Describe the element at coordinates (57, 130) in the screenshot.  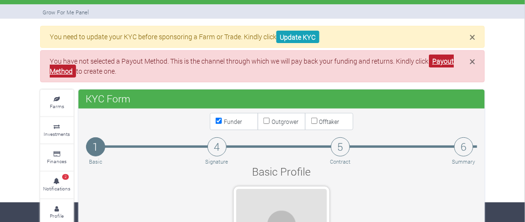
I see `a: Investments` at that location.